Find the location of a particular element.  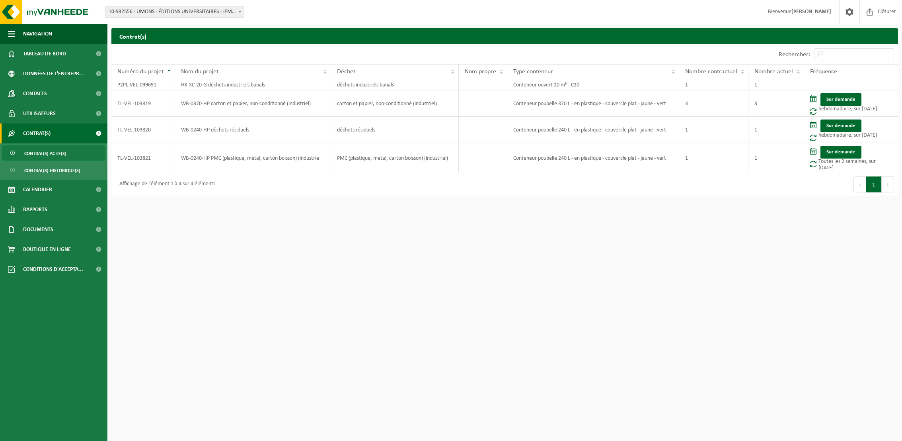

span: Nom du projet is located at coordinates (200, 72).